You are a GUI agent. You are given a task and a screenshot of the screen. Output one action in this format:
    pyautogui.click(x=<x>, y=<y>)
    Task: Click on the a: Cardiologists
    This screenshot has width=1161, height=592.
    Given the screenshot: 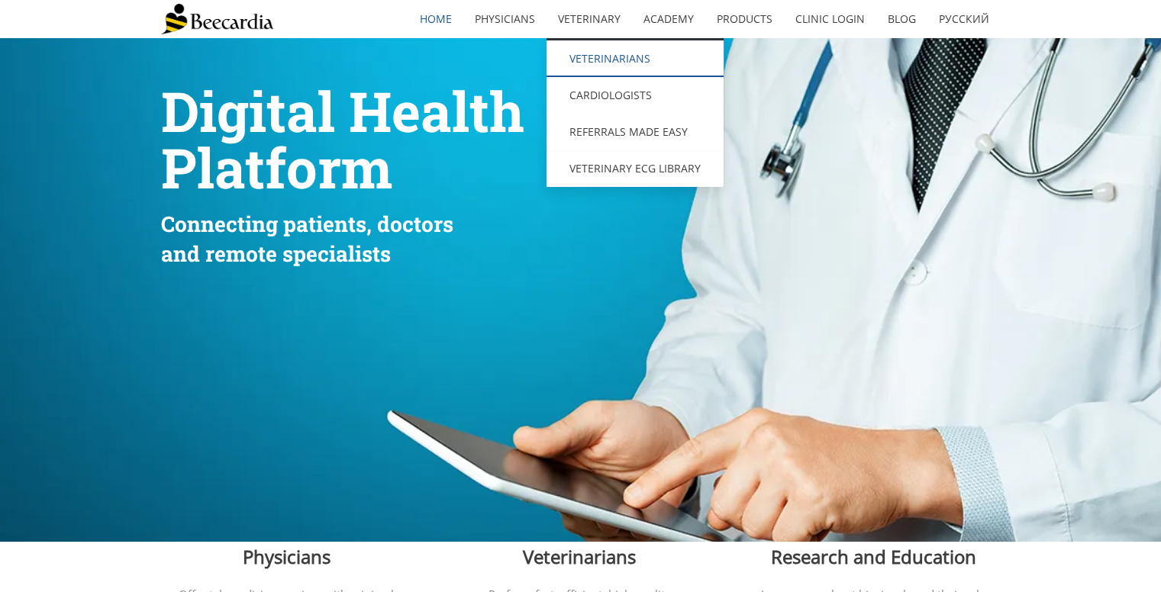 What is the action you would take?
    pyautogui.click(x=635, y=95)
    